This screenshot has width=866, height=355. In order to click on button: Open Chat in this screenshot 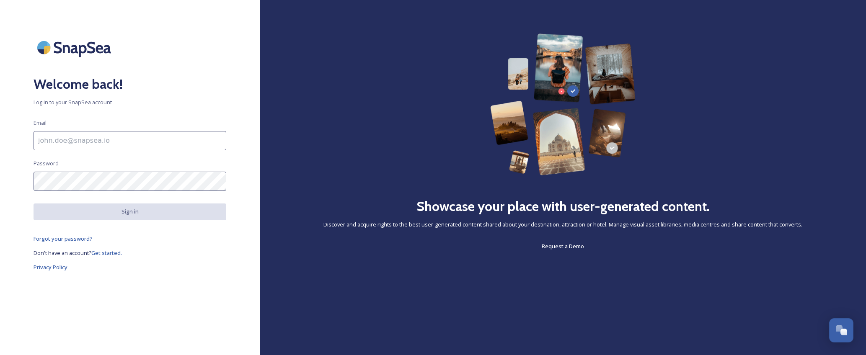, I will do `click(841, 331)`.